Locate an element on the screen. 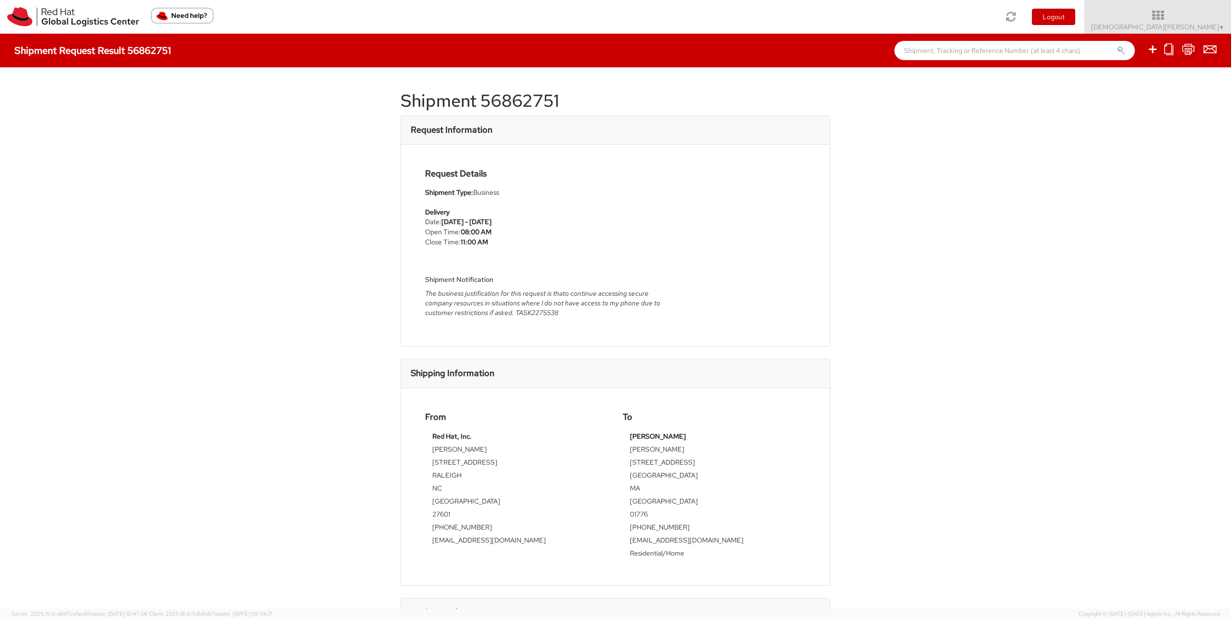  h4: From is located at coordinates (517, 417).